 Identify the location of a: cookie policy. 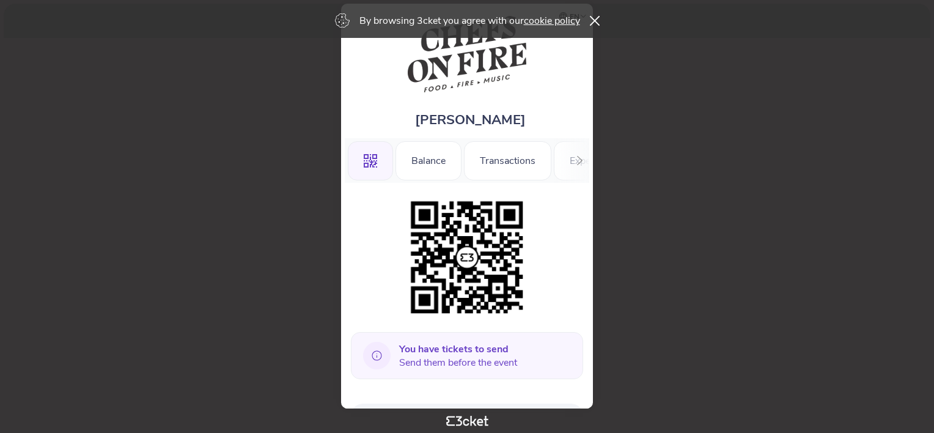
(552, 21).